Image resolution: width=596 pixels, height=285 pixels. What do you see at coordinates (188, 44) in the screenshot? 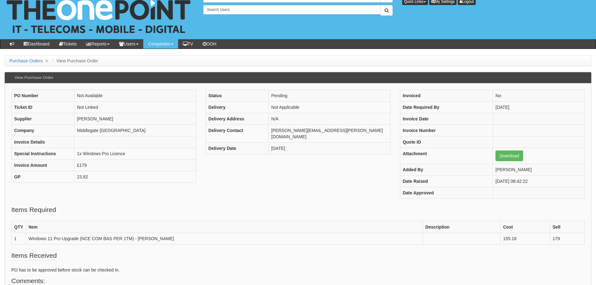
I see `a: TV` at bounding box center [188, 44].